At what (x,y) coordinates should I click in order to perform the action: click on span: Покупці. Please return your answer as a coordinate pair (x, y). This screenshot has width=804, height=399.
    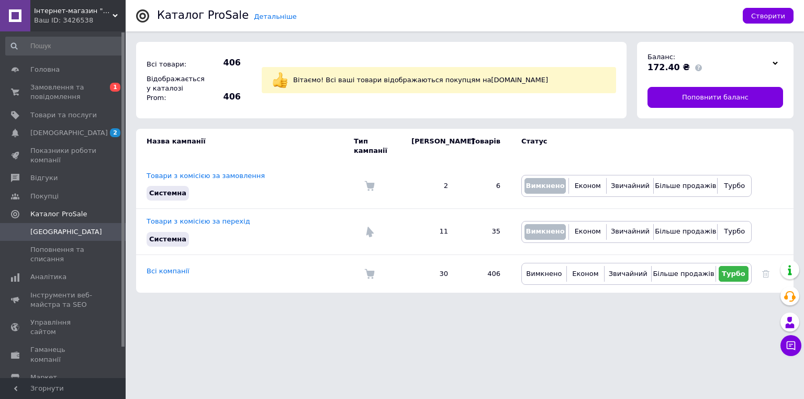
    Looking at the image, I should click on (44, 196).